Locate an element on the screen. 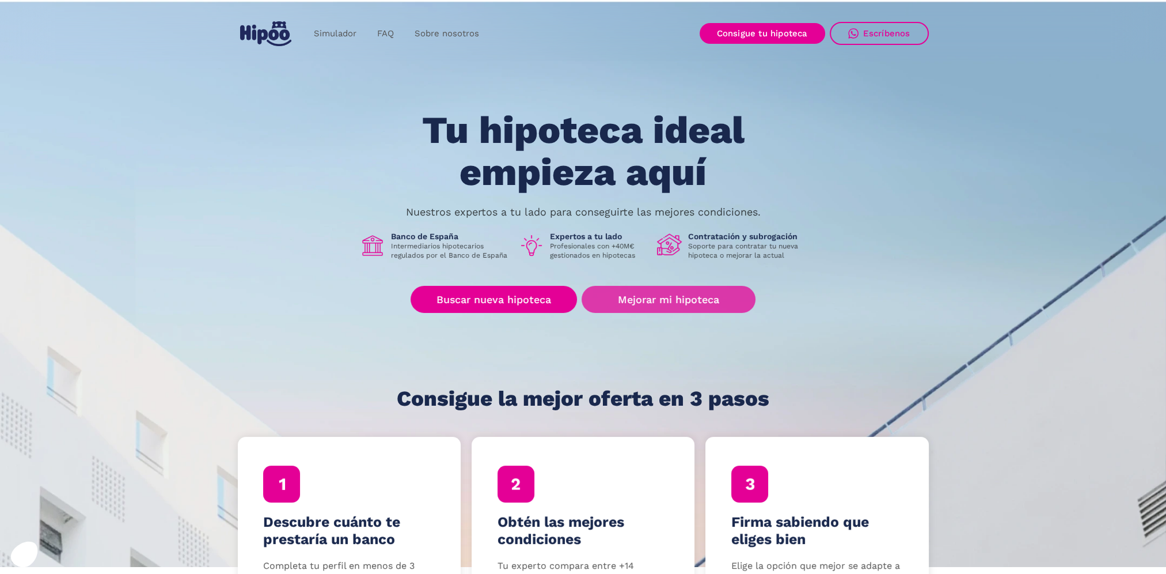  a: Sobre nosotros is located at coordinates (447, 33).